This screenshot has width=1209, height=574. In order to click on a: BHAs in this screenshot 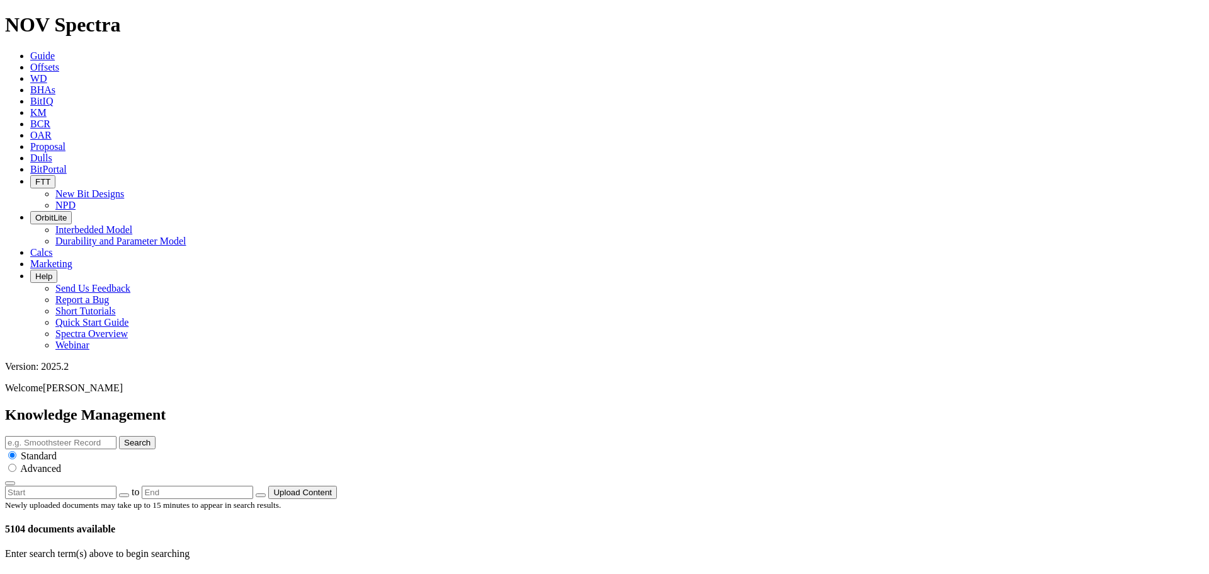, I will do `click(43, 89)`.